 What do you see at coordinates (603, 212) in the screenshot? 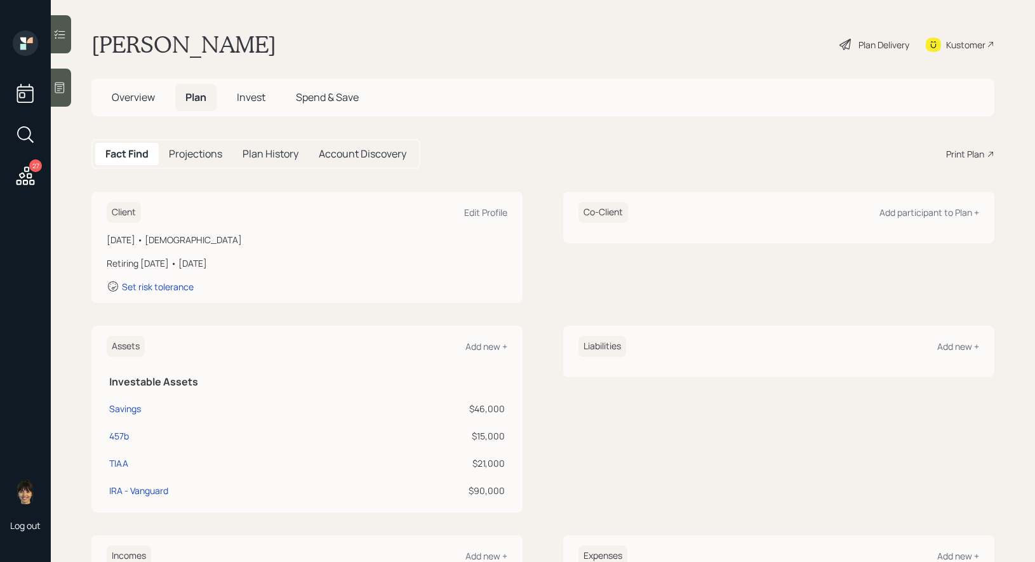
I see `h6: Co-Client` at bounding box center [603, 212].